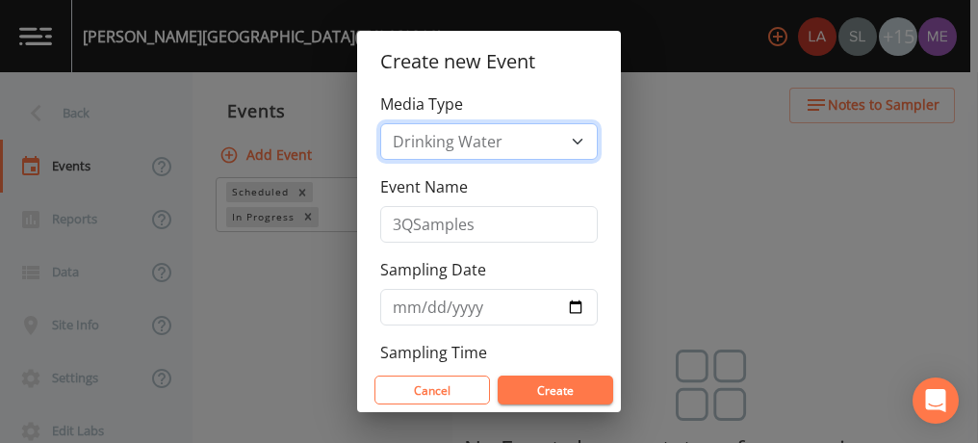 This screenshot has height=443, width=978. What do you see at coordinates (433, 352) in the screenshot?
I see `label: Sampling Time` at bounding box center [433, 352].